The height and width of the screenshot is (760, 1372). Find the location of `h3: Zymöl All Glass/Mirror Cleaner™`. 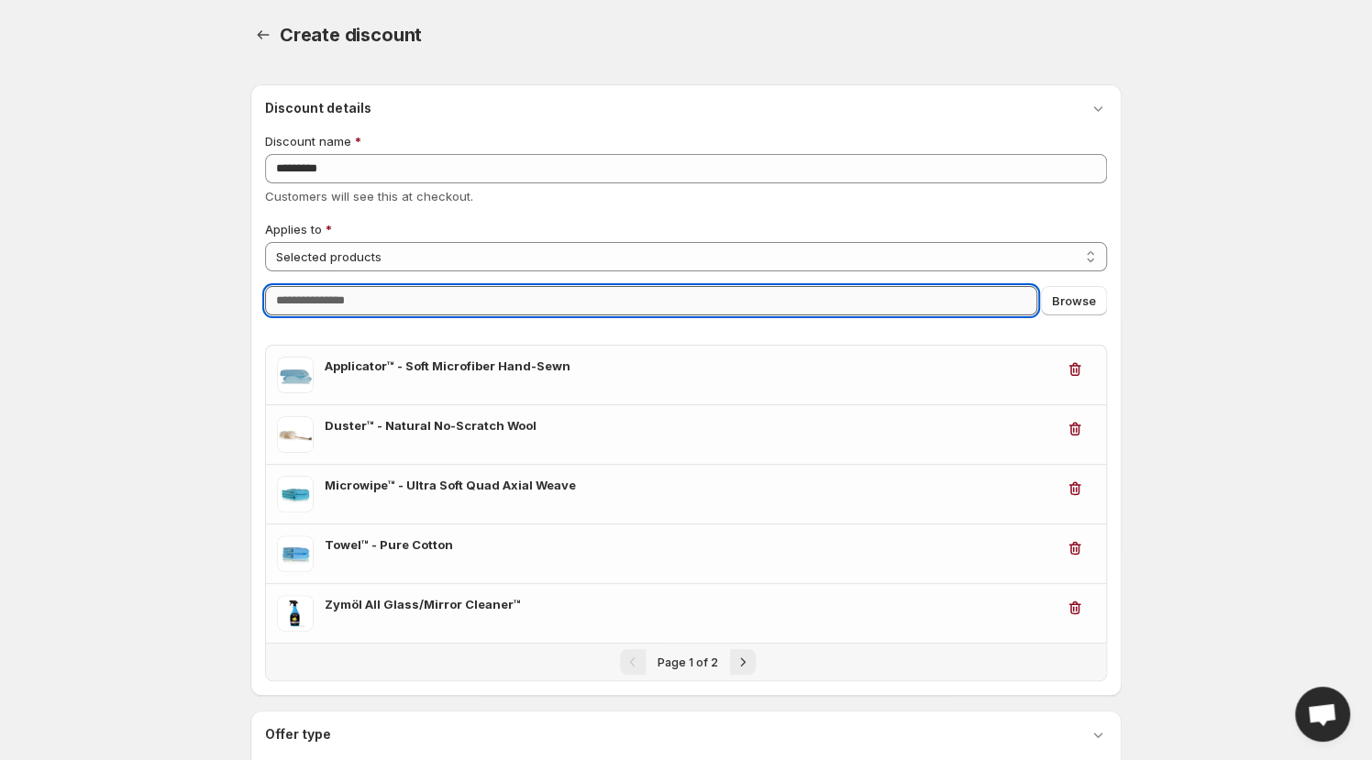

h3: Zymöl All Glass/Mirror Cleaner™ is located at coordinates (690, 605).